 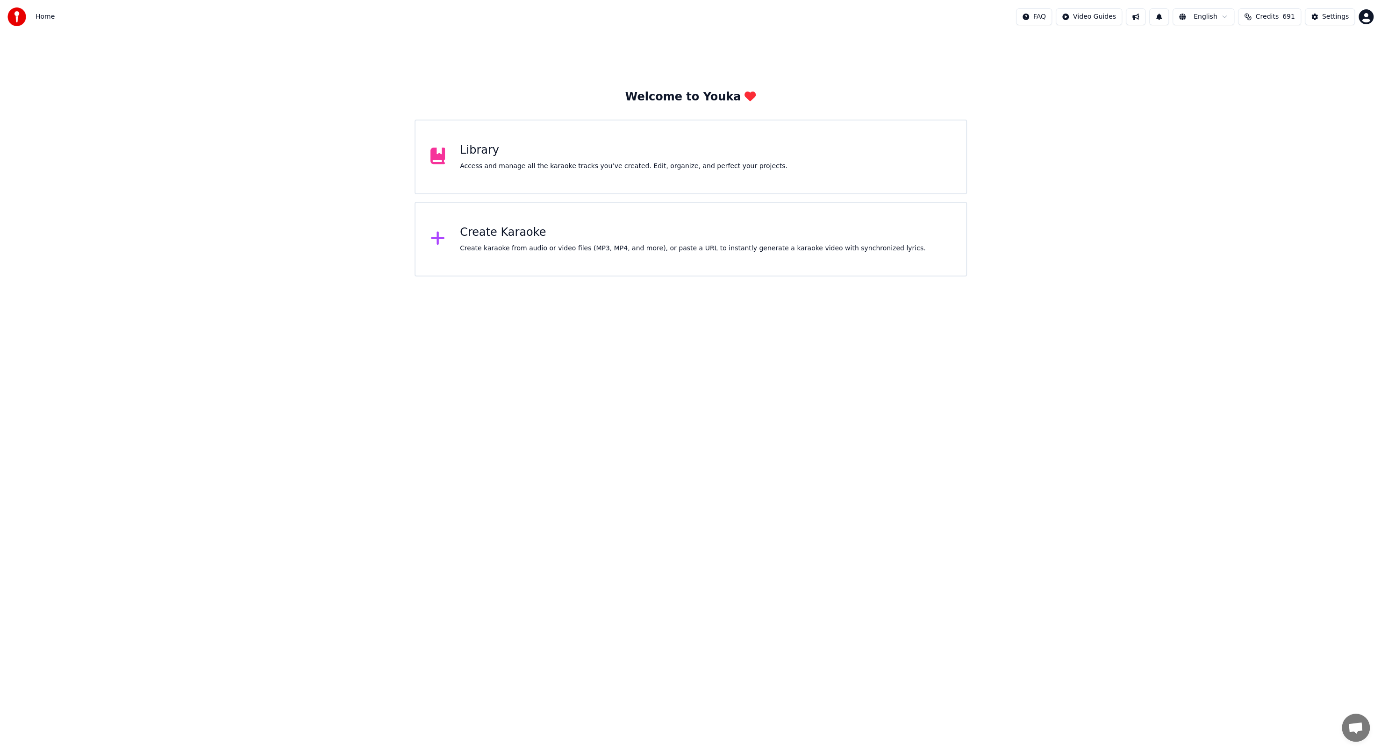 I want to click on span: Credits, so click(x=1266, y=17).